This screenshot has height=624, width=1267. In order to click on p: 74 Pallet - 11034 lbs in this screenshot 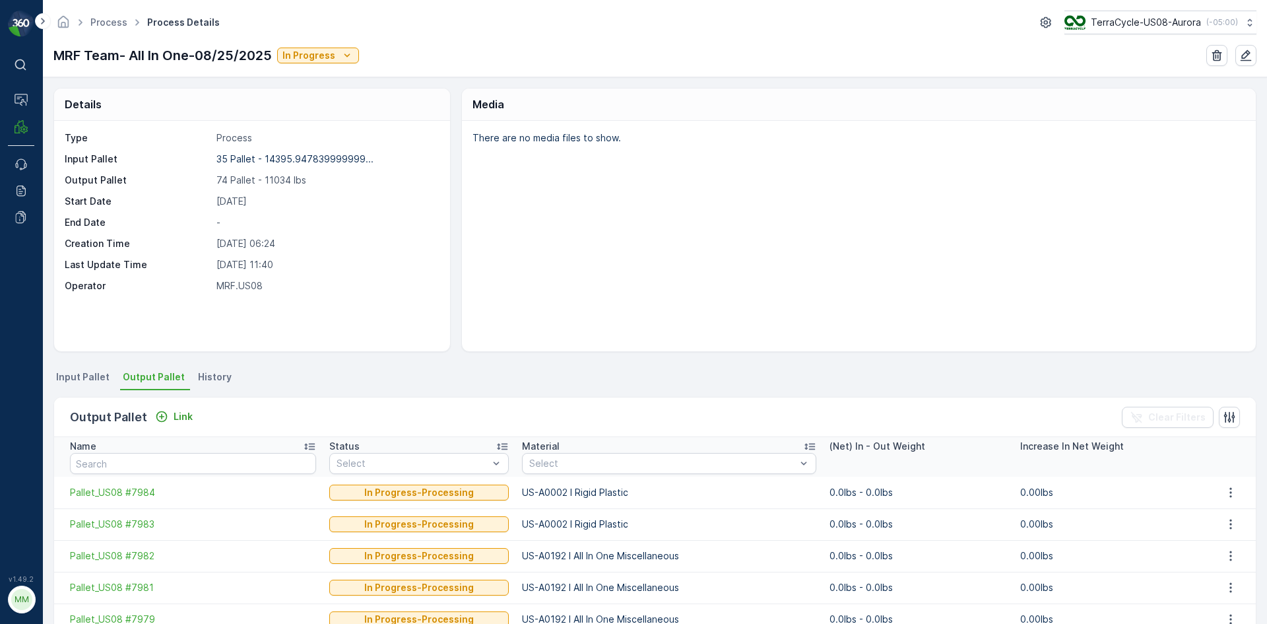, I will do `click(326, 180)`.